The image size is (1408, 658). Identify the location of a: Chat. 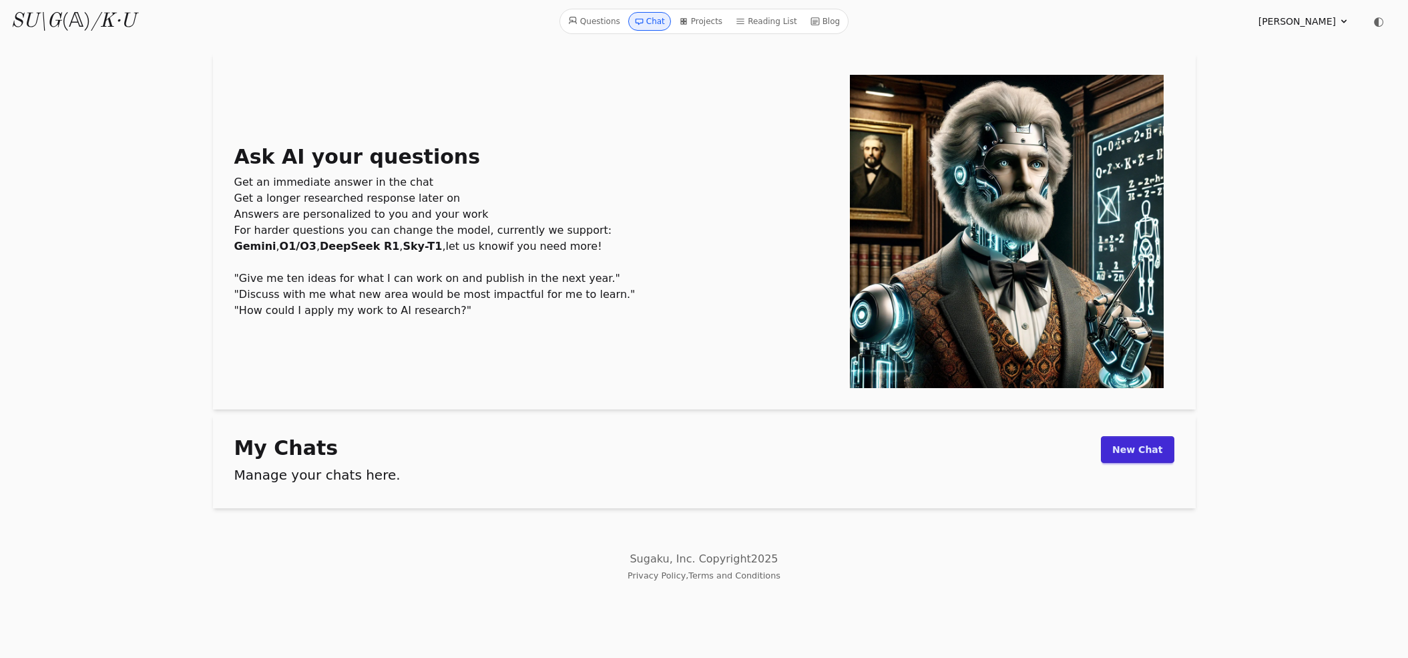
(650, 21).